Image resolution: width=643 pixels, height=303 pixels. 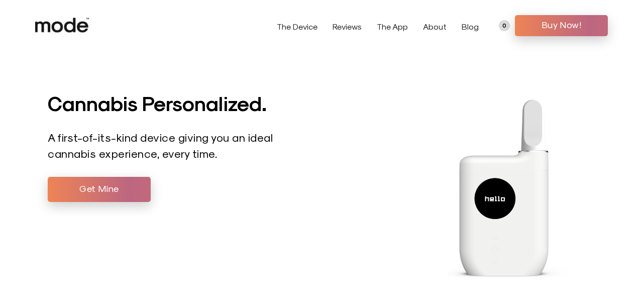 What do you see at coordinates (392, 26) in the screenshot?
I see `a: The App` at bounding box center [392, 26].